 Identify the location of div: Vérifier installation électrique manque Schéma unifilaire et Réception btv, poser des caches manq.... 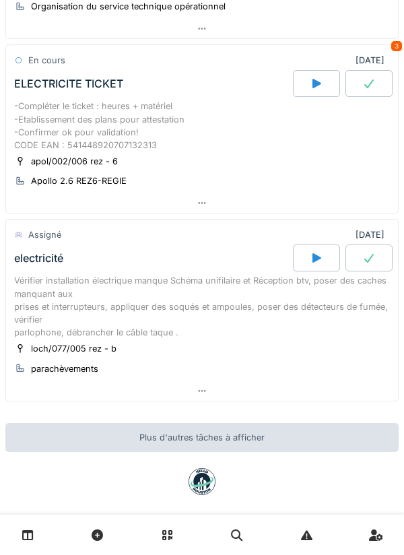
(202, 307).